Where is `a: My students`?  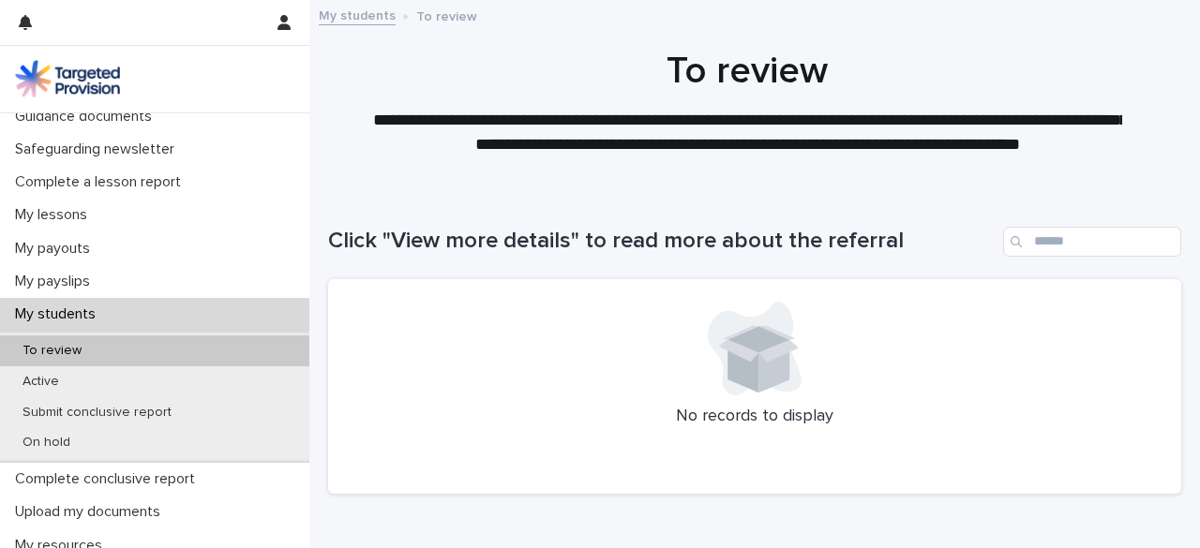
a: My students is located at coordinates (357, 14).